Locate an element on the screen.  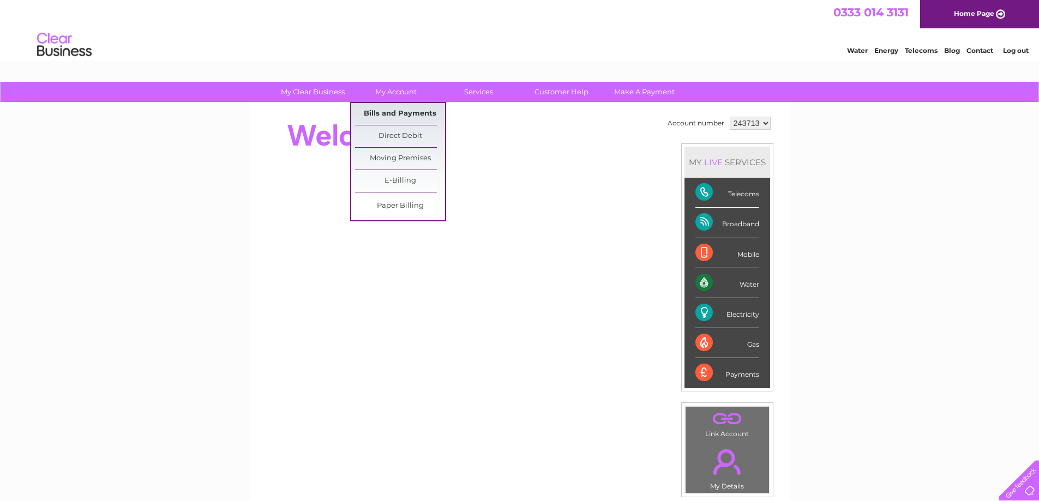
div: Water is located at coordinates (727, 283).